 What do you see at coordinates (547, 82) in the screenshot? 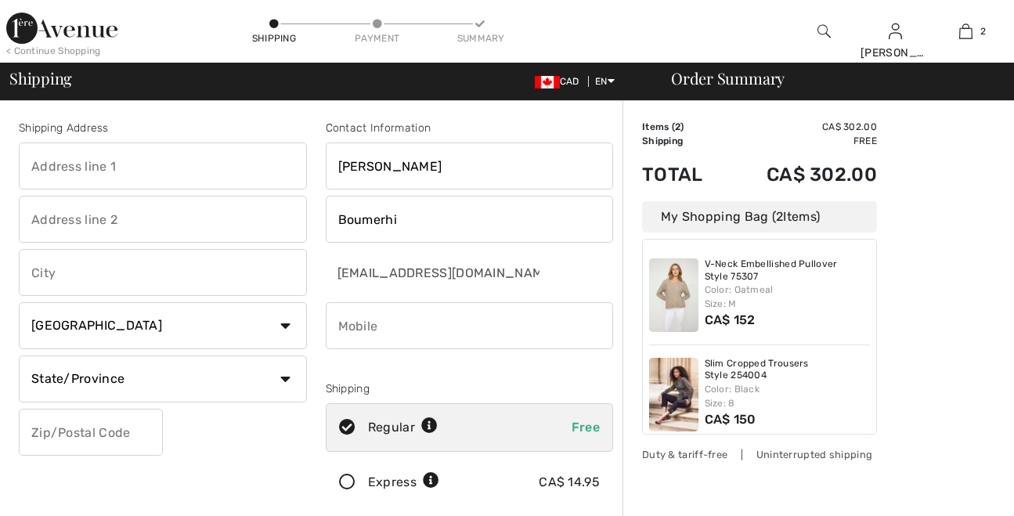
I see `img: Canadian Dollar` at bounding box center [547, 82].